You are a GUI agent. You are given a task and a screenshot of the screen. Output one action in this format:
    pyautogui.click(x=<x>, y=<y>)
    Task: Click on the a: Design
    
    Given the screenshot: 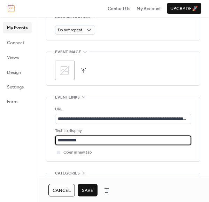 What is the action you would take?
    pyautogui.click(x=17, y=72)
    